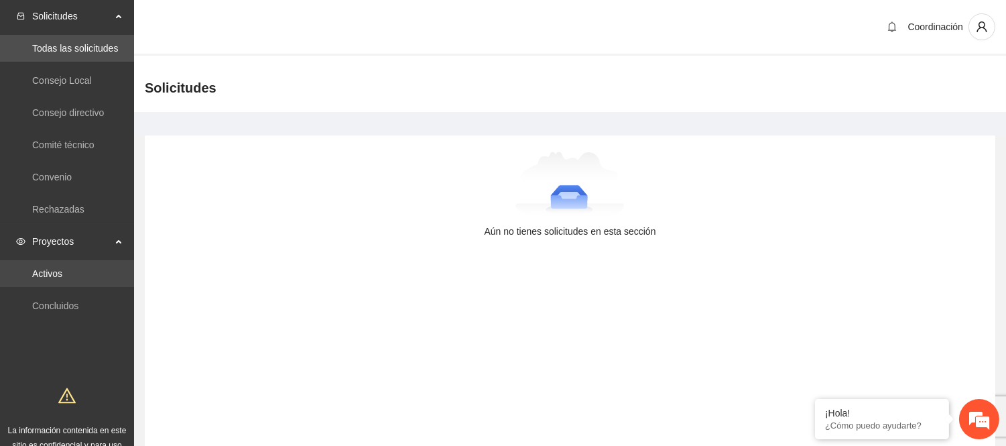 This screenshot has width=1006, height=446. What do you see at coordinates (21, 241) in the screenshot?
I see `span: eye` at bounding box center [21, 241].